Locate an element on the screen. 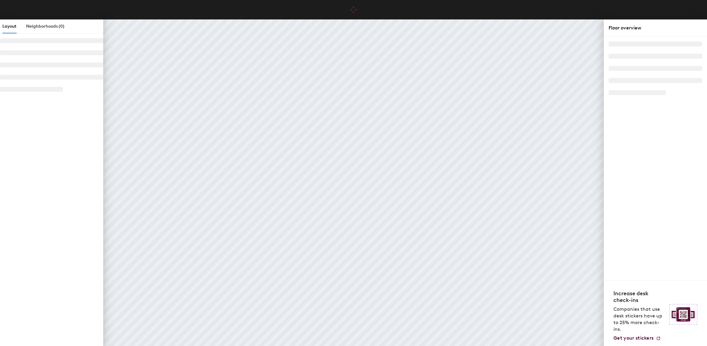 The image size is (707, 346). span: Neighborhoods (0) is located at coordinates (45, 26).